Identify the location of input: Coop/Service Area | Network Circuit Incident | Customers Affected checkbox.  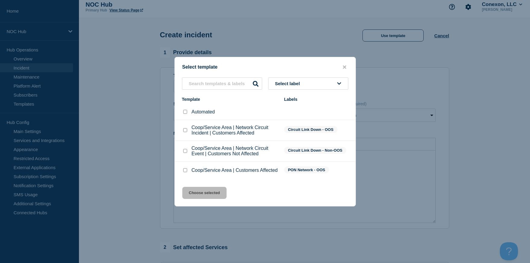
(185, 130).